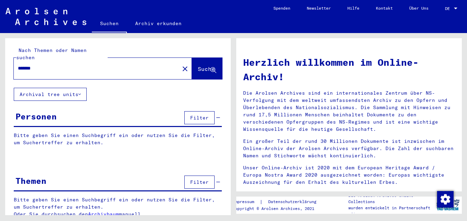 The width and height of the screenshot is (467, 221). I want to click on p: Bitte geben Sie einen Suchbegriff ein oder nutzen Sie die Filter, um Suchertreffer zu erhalten. O..., so click(118, 207).